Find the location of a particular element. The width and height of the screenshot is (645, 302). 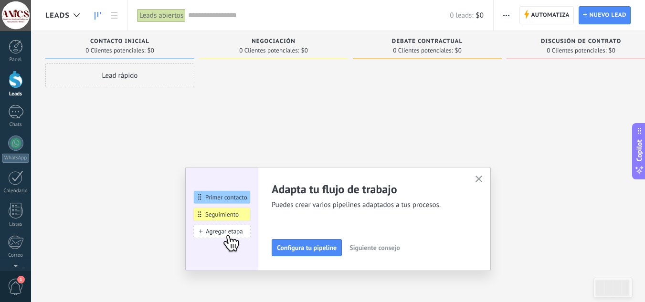

span: Copilot is located at coordinates (639, 150).